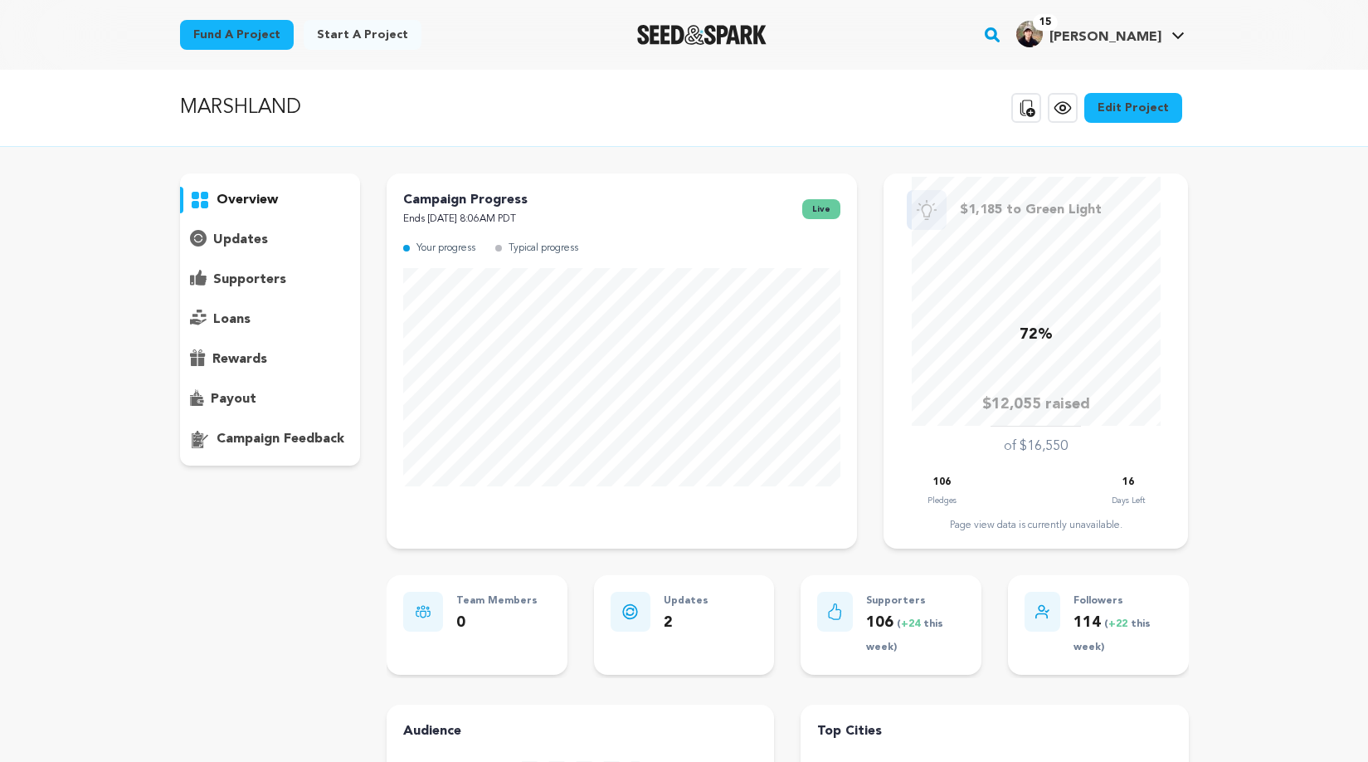  Describe the element at coordinates (271, 439) in the screenshot. I see `button: campaign feedback` at that location.